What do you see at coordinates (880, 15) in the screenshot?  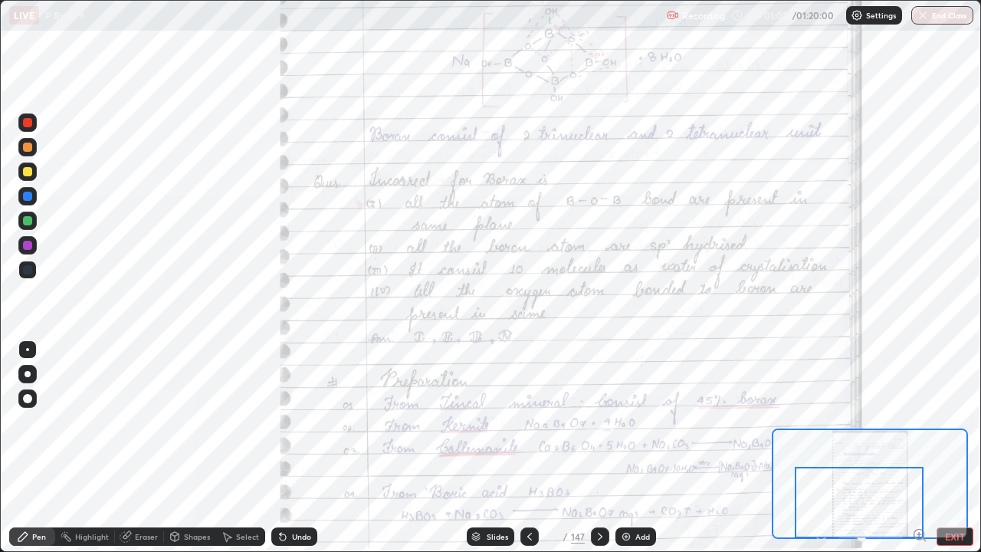 I see `p: Settings` at bounding box center [880, 15].